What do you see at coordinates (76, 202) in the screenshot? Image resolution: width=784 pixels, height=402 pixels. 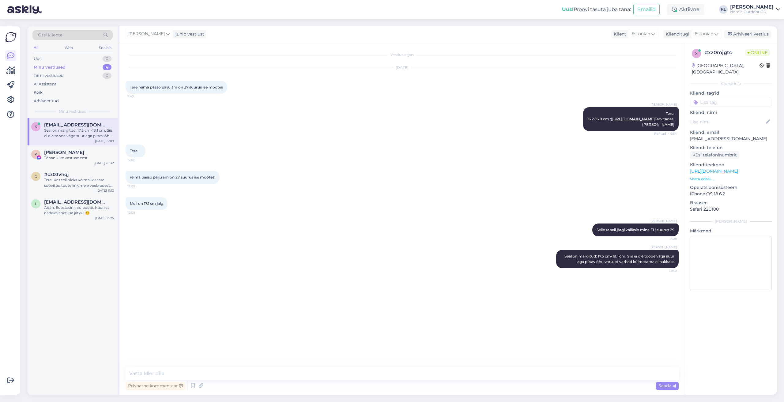 I see `span: lintsuke@gmail.com` at bounding box center [76, 202].